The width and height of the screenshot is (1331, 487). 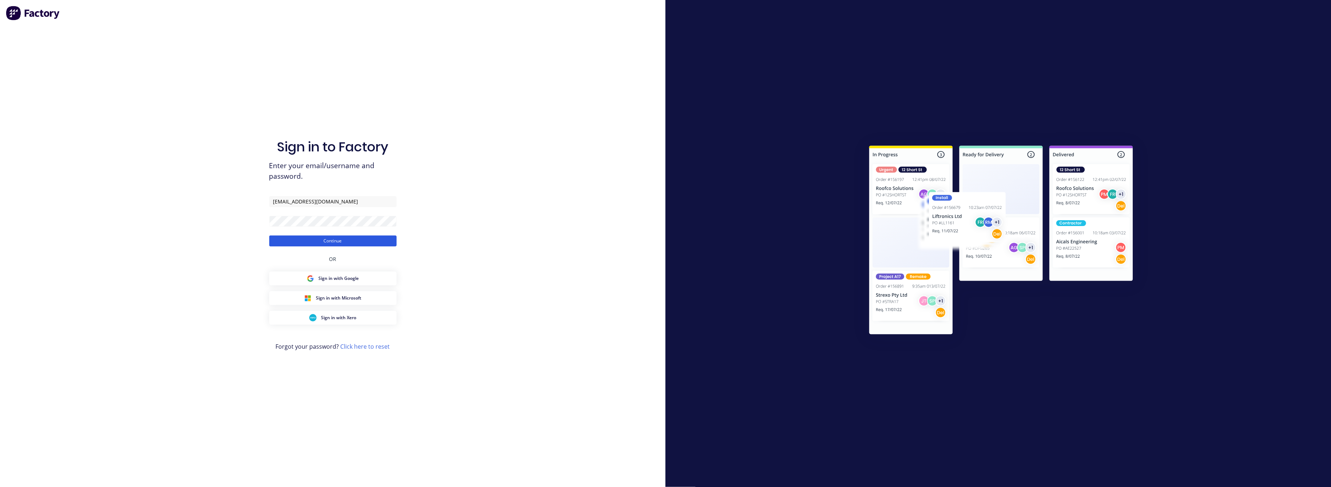 What do you see at coordinates (310, 278) in the screenshot?
I see `img: Google Sign in` at bounding box center [310, 278].